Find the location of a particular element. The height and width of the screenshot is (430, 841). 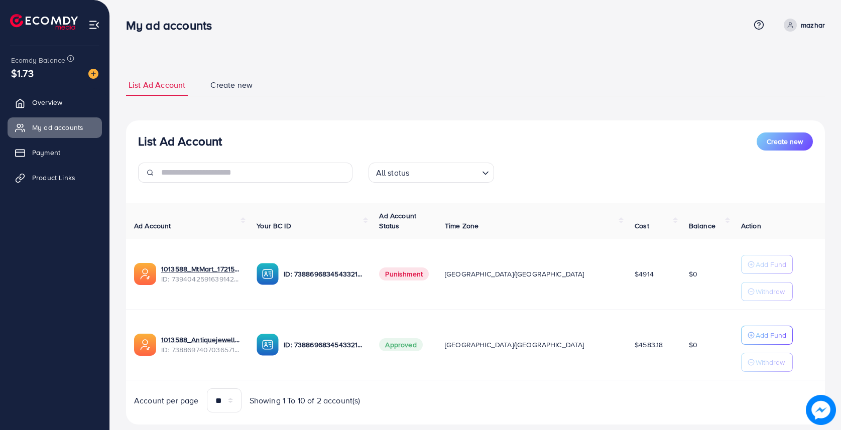

span: Account per page is located at coordinates (166, 401).